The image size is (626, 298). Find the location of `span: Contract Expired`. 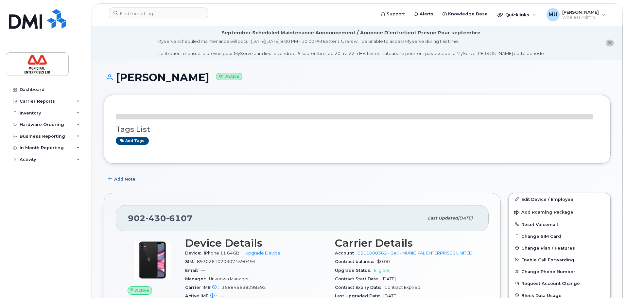

span: Contract Expired is located at coordinates (403, 287).